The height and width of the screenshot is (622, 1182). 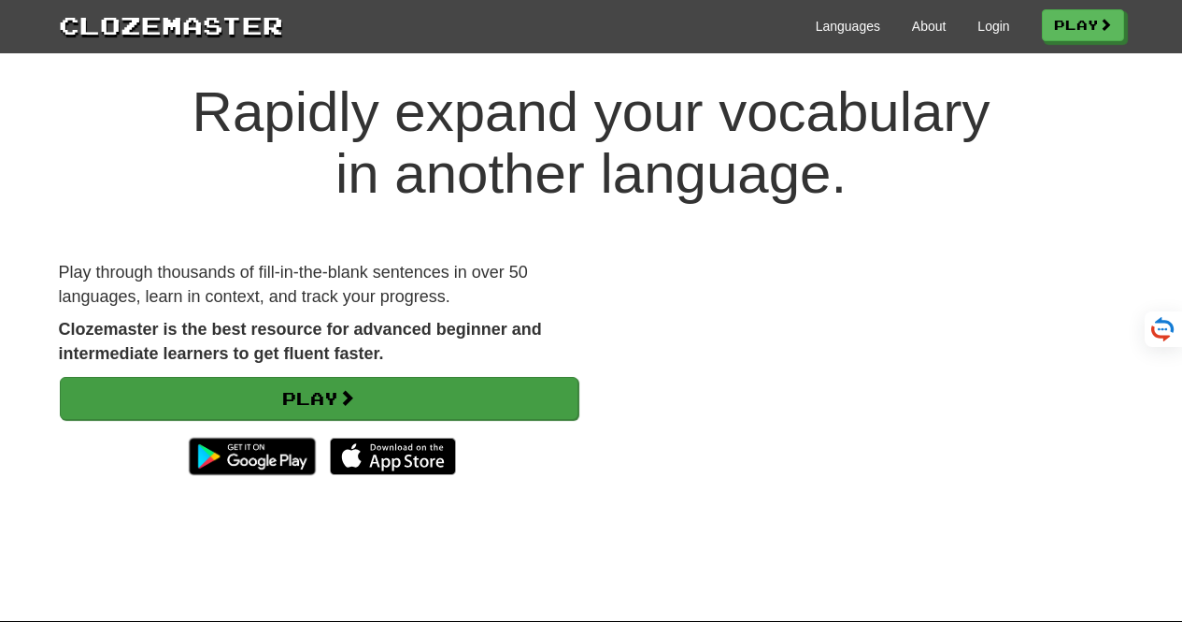 I want to click on img: Get it on Google Play, so click(x=251, y=456).